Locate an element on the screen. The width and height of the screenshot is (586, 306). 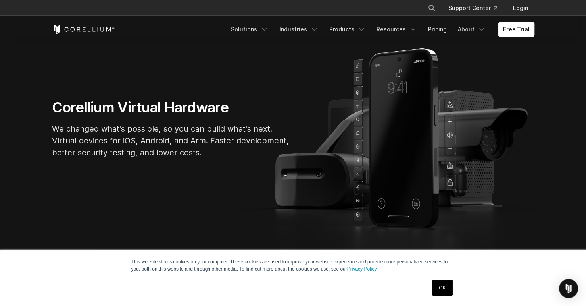
a: Resources is located at coordinates (397, 29).